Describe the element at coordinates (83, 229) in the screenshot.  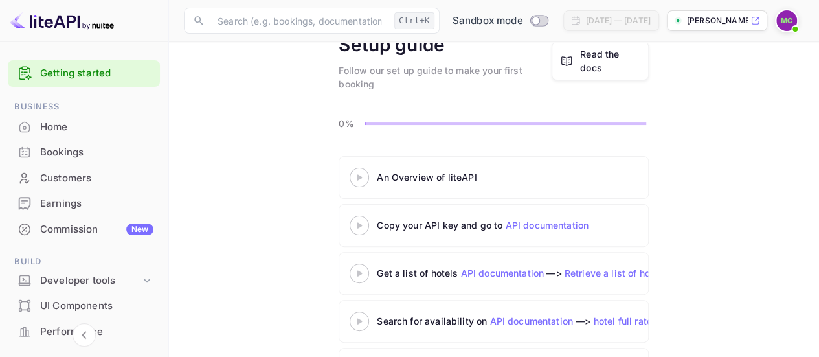
I see `div: CommissionNew` at that location.